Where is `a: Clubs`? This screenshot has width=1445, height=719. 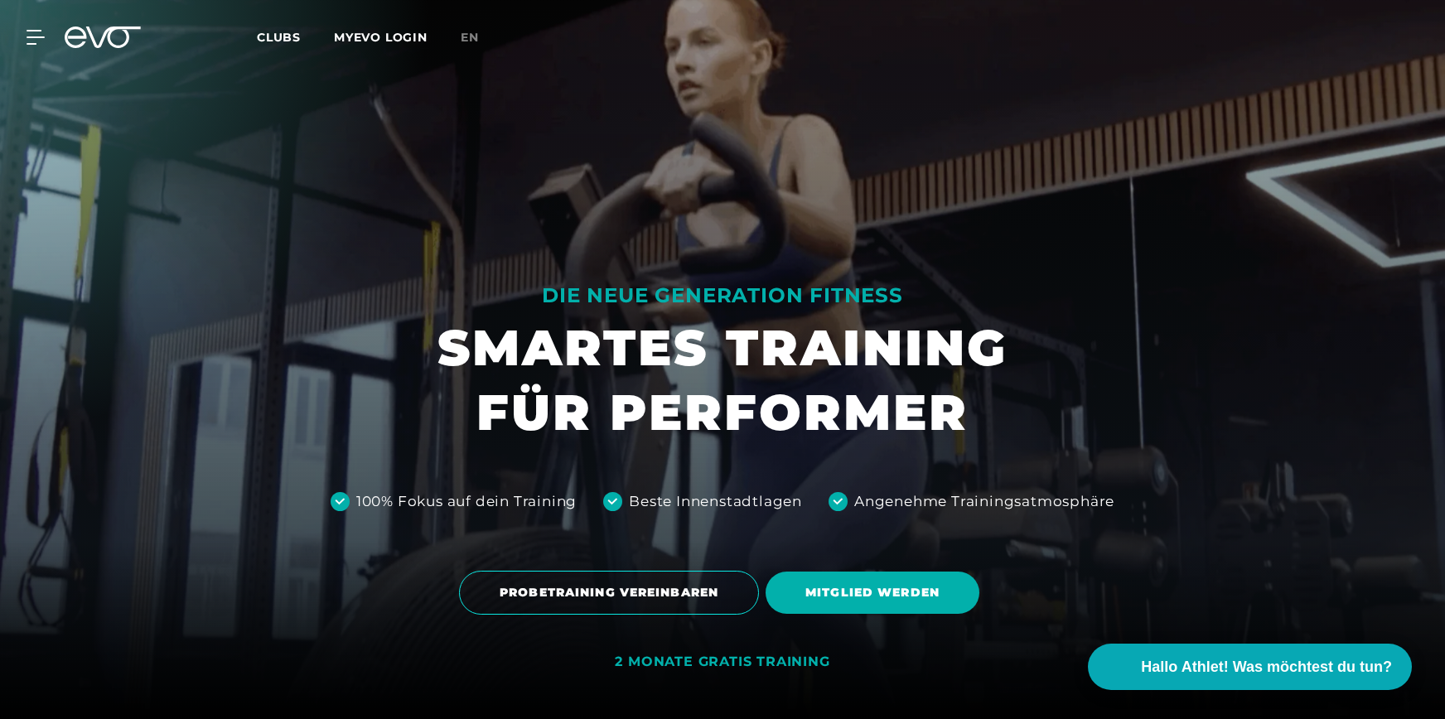 a: Clubs is located at coordinates (295, 36).